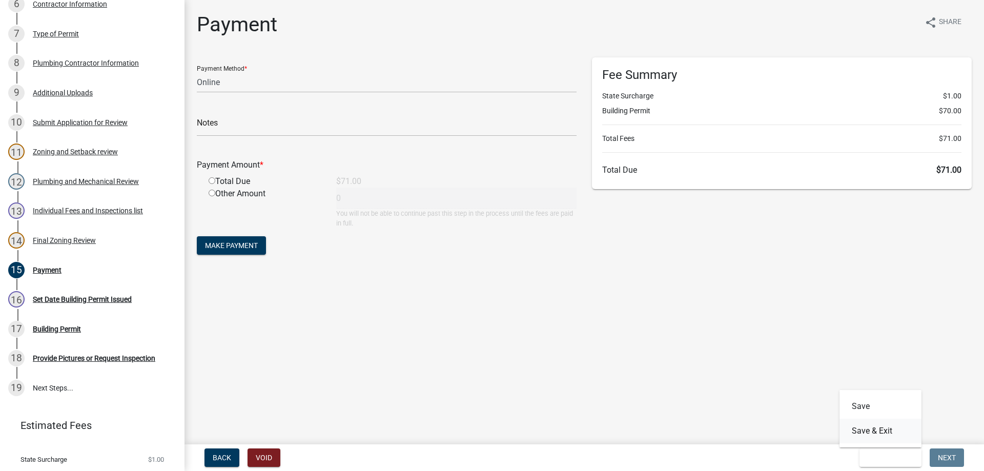  Describe the element at coordinates (16, 299) in the screenshot. I see `div: 16` at that location.